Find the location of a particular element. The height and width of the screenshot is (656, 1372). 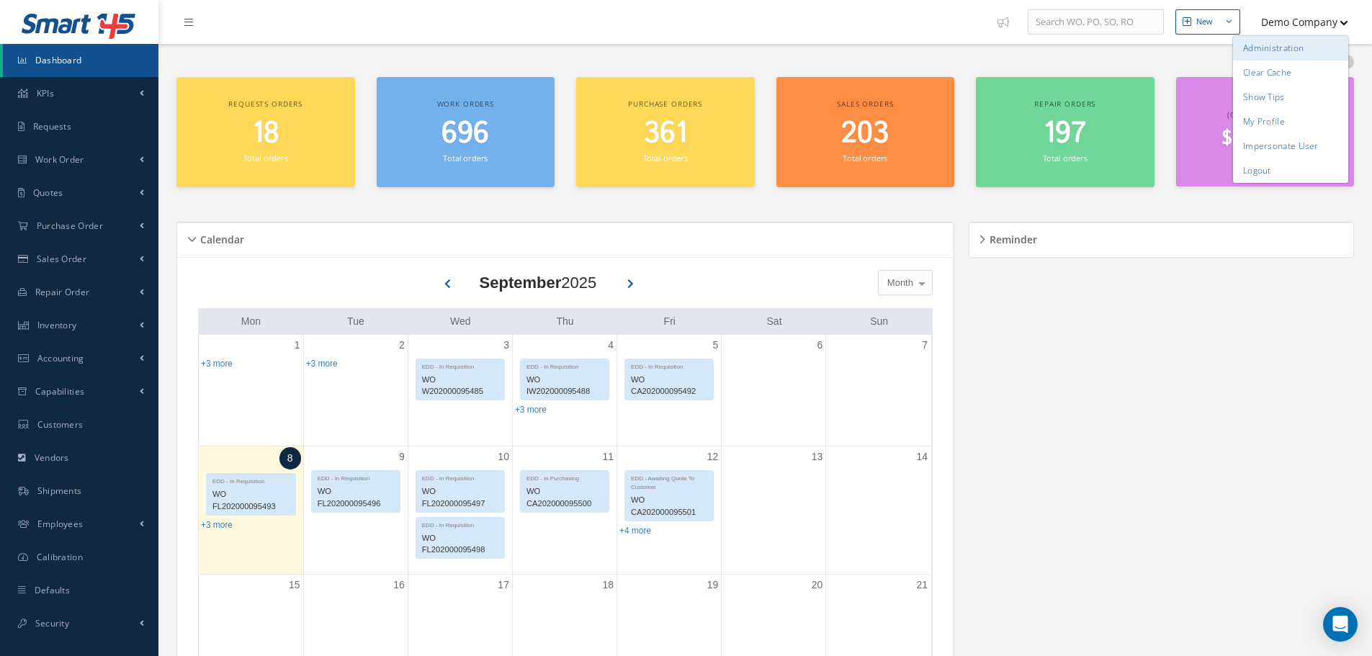

a: Show 4 more events is located at coordinates (635, 531).